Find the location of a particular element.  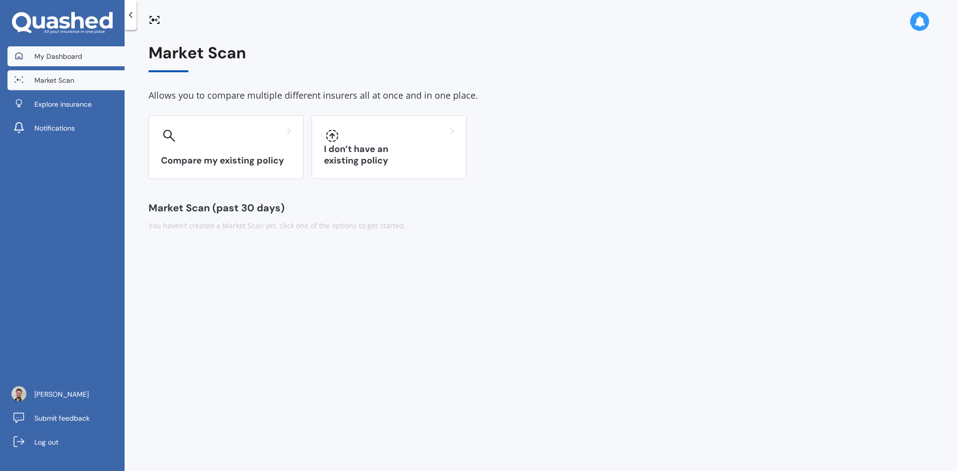

a: Submit feedback is located at coordinates (66, 418).